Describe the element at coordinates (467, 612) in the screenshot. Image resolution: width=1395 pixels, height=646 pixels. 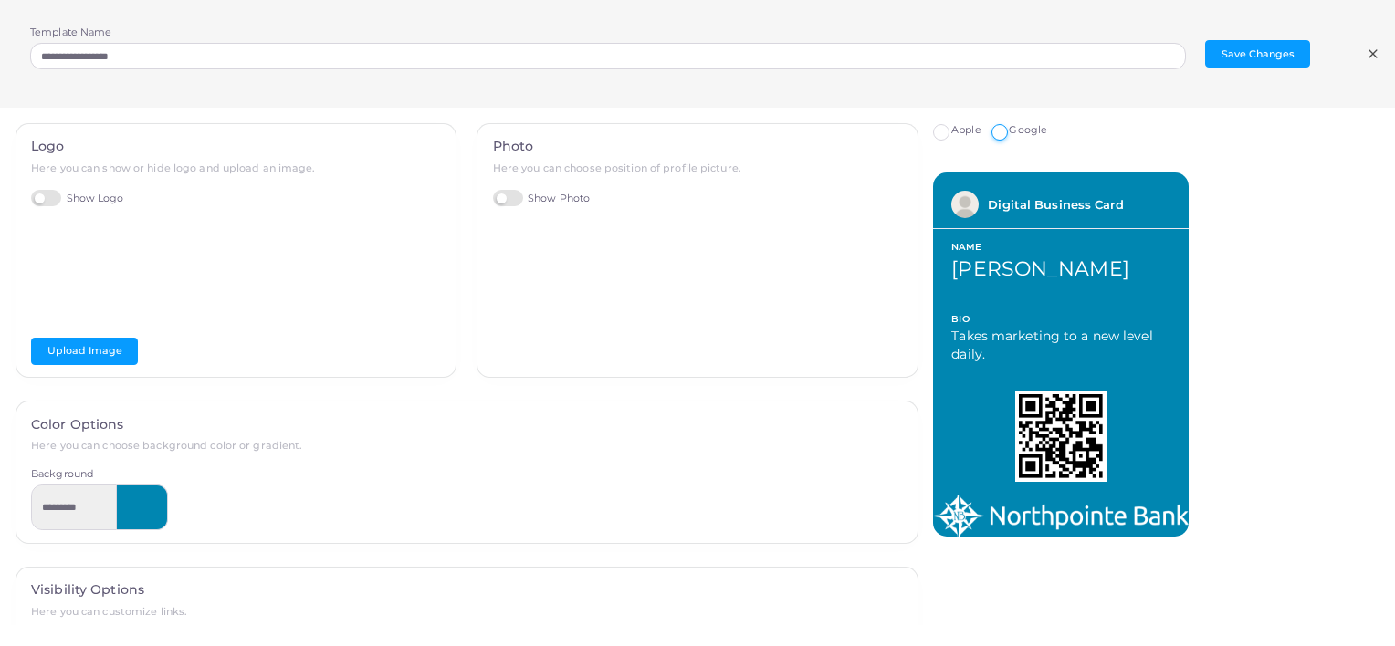
I see `h6: Here you can customize links.` at that location.